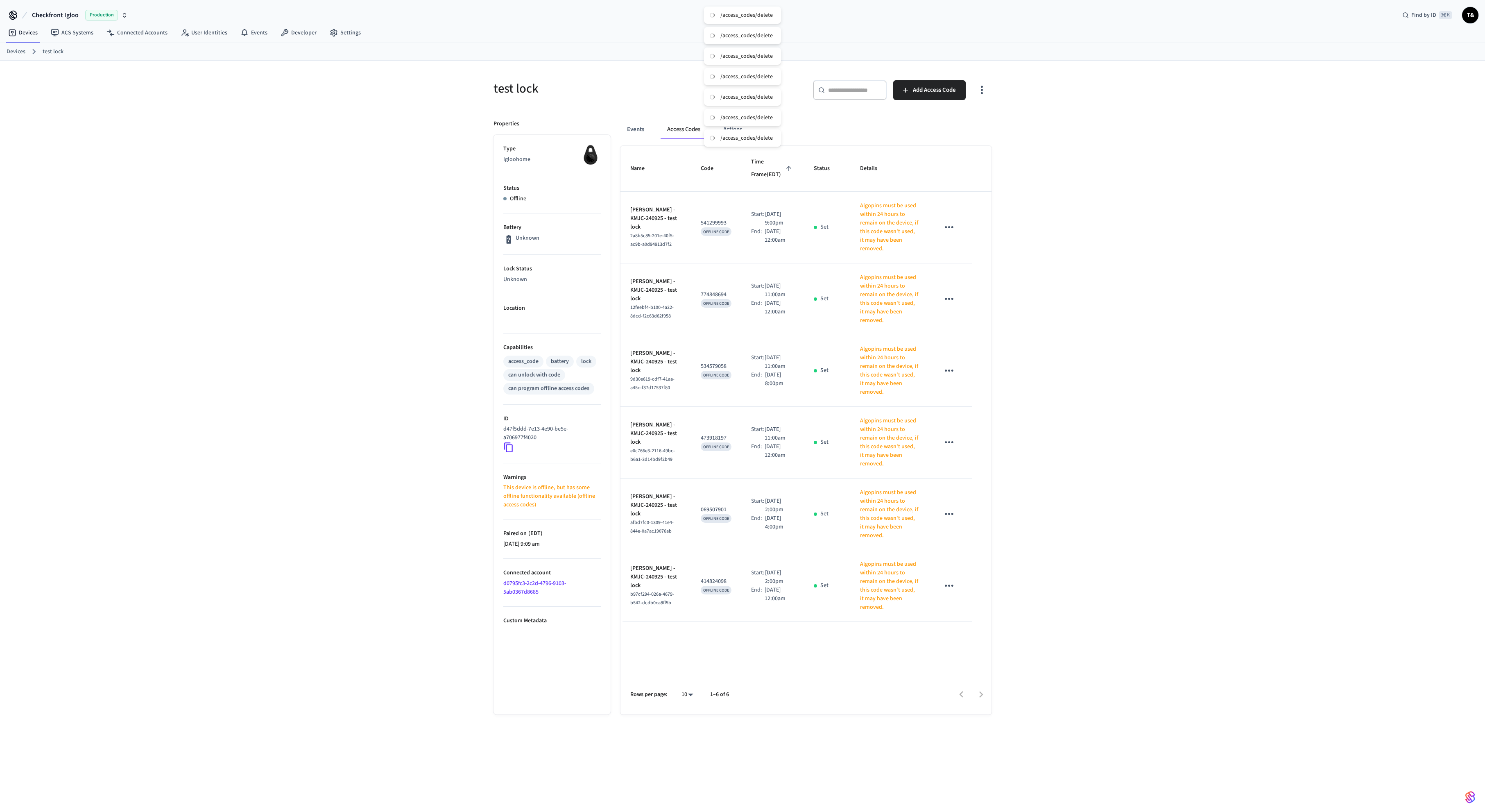  Describe the element at coordinates (535, 588) in the screenshot. I see `a: d0795fc3-2c2d-4796-9103-5ab0367d8685` at that location.